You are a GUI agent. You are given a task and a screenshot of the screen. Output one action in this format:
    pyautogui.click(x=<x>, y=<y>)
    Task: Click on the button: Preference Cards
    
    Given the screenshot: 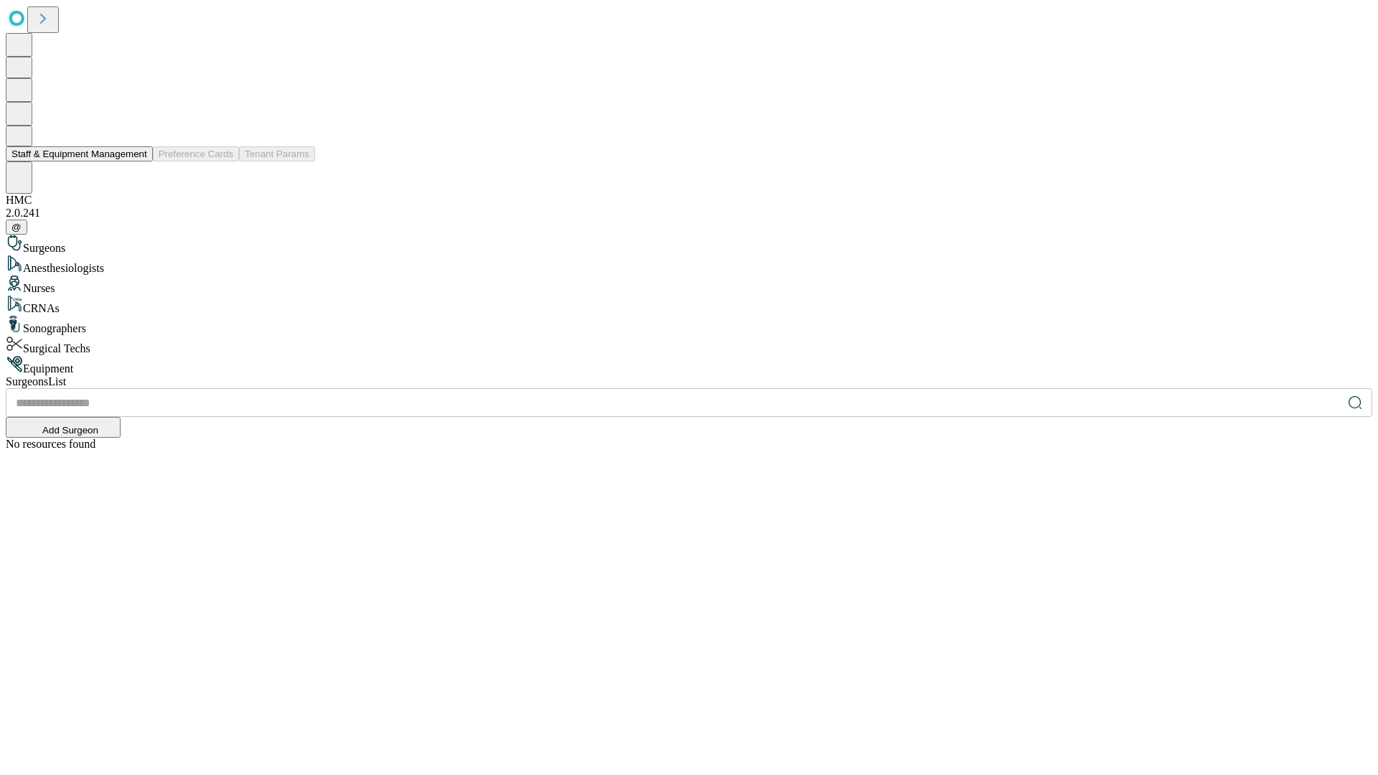 What is the action you would take?
    pyautogui.click(x=196, y=154)
    